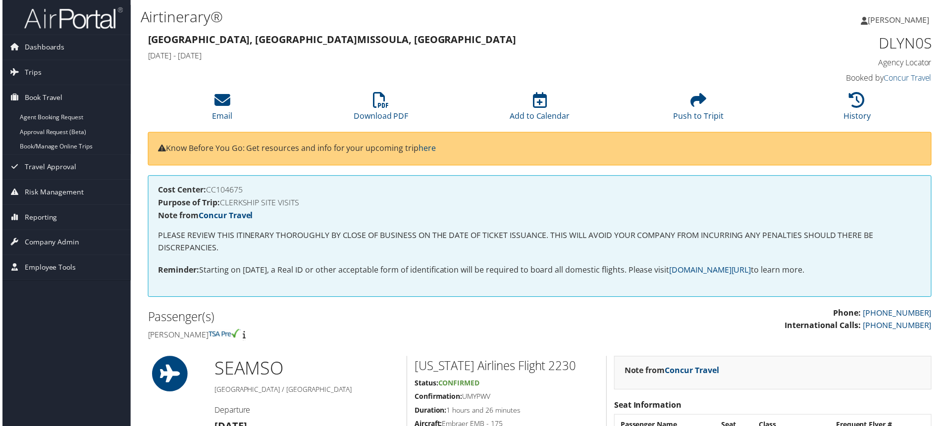  What do you see at coordinates (221, 110) in the screenshot?
I see `a: Email` at bounding box center [221, 110].